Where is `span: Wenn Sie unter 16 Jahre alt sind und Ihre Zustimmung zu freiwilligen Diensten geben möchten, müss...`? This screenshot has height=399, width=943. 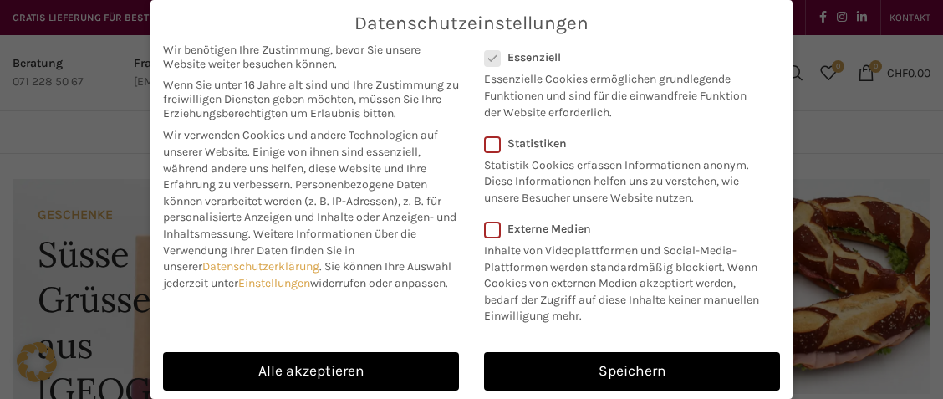 span: Wenn Sie unter 16 Jahre alt sind und Ihre Zustimmung zu freiwilligen Diensten geben möchten, müss... is located at coordinates (311, 99).